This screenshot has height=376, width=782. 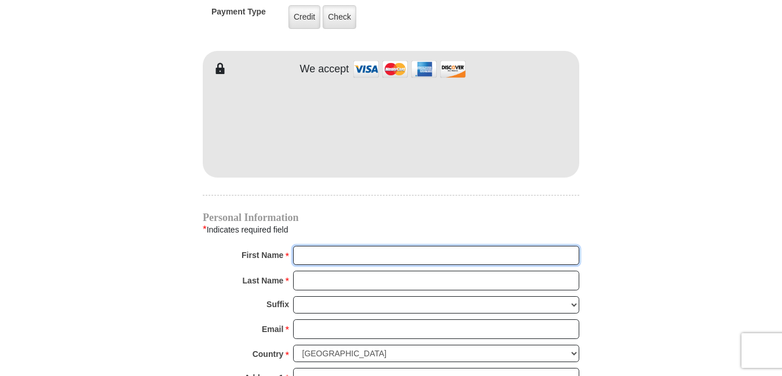 What do you see at coordinates (272, 329) in the screenshot?
I see `strong: Email` at bounding box center [272, 329].